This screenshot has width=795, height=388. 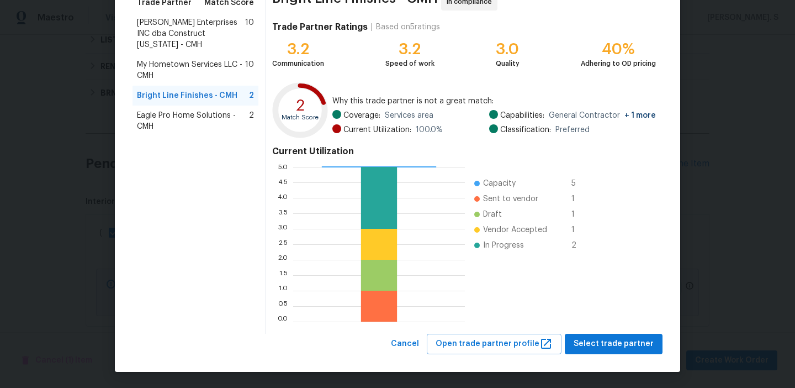 What do you see at coordinates (377, 130) in the screenshot?
I see `span: Current Utilization:` at bounding box center [377, 130].